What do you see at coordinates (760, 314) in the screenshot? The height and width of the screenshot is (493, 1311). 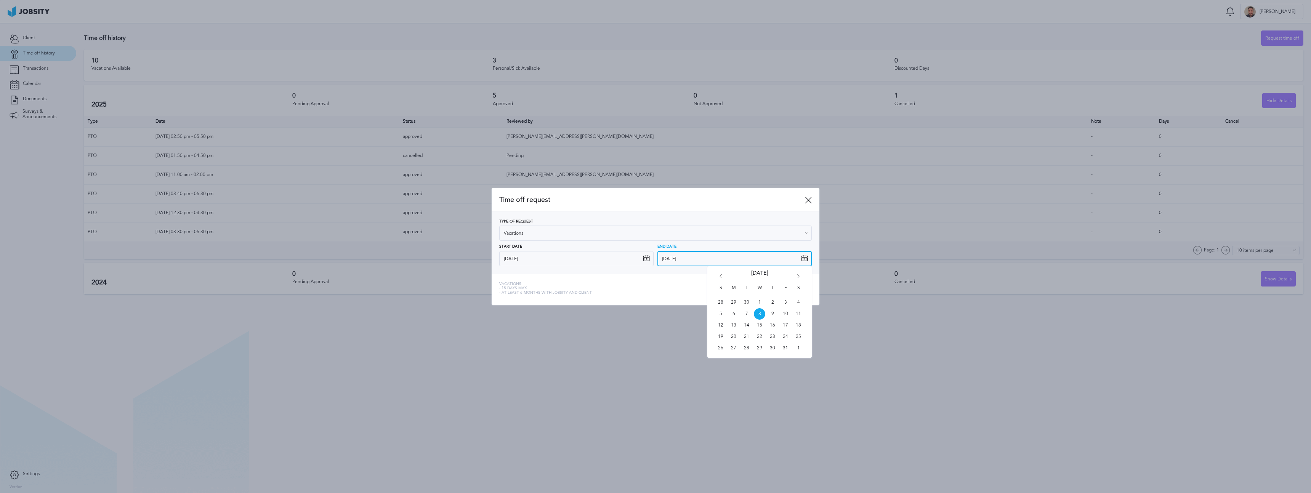 I see `span: Wed Oct 08 2025` at bounding box center [760, 314].